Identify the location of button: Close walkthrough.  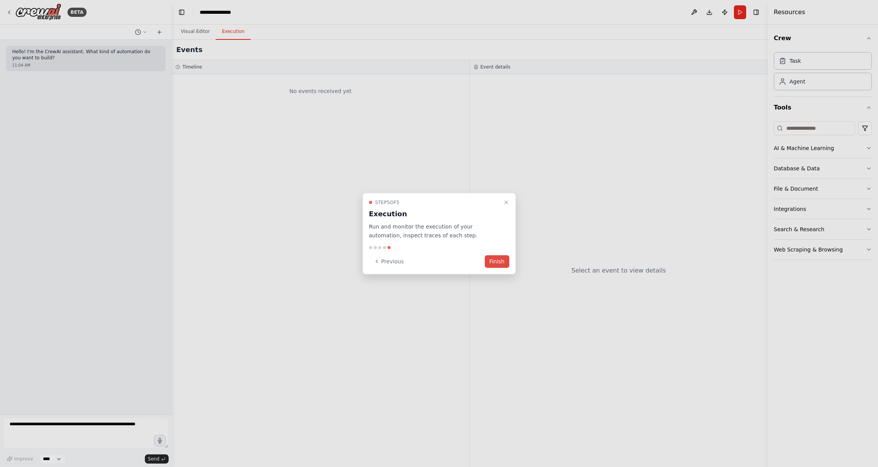
(506, 203).